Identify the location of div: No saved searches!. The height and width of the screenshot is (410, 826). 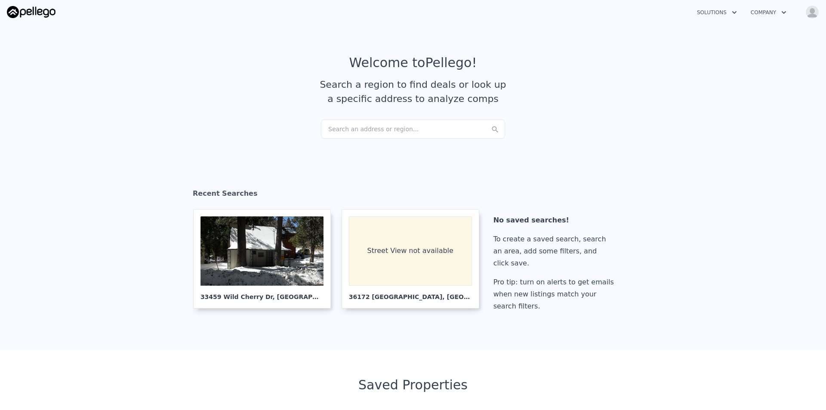
(555, 220).